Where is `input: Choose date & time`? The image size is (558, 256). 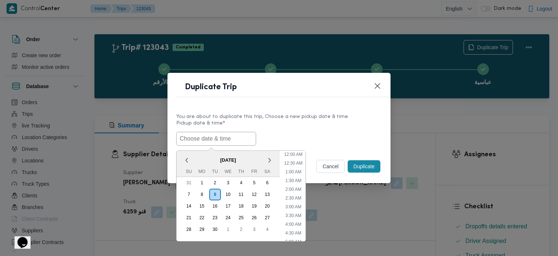
input: Choose date & time is located at coordinates (216, 139).